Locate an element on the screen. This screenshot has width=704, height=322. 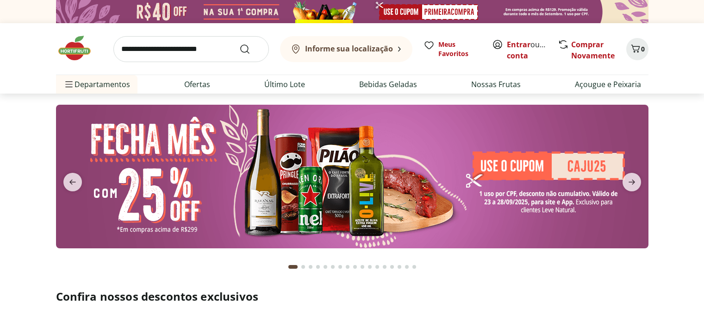
button: Go to page 8 from fs-carousel is located at coordinates (347, 267).